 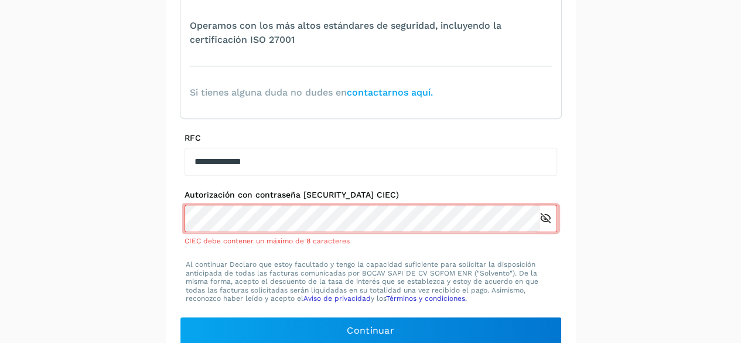 What do you see at coordinates (337, 298) in the screenshot?
I see `a: Aviso de privacidad` at bounding box center [337, 298].